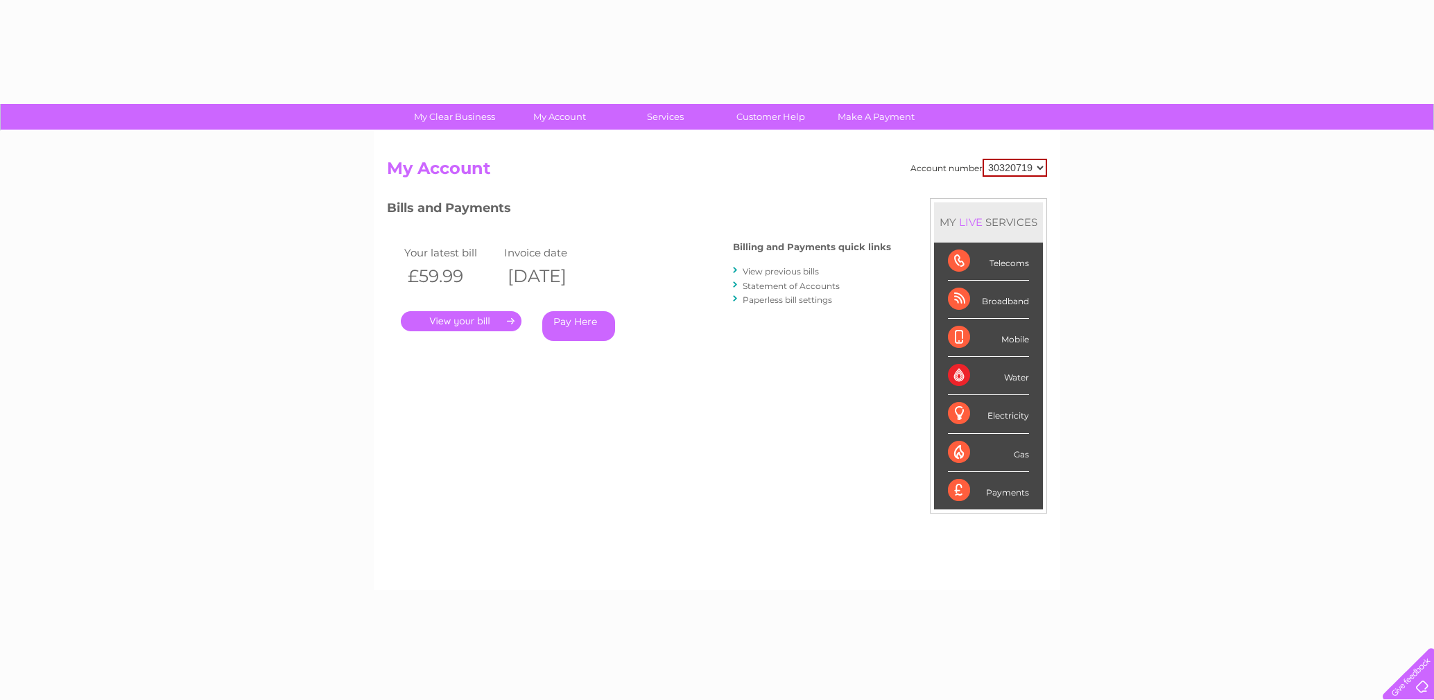 This screenshot has width=1434, height=700. I want to click on div: Gas, so click(988, 453).